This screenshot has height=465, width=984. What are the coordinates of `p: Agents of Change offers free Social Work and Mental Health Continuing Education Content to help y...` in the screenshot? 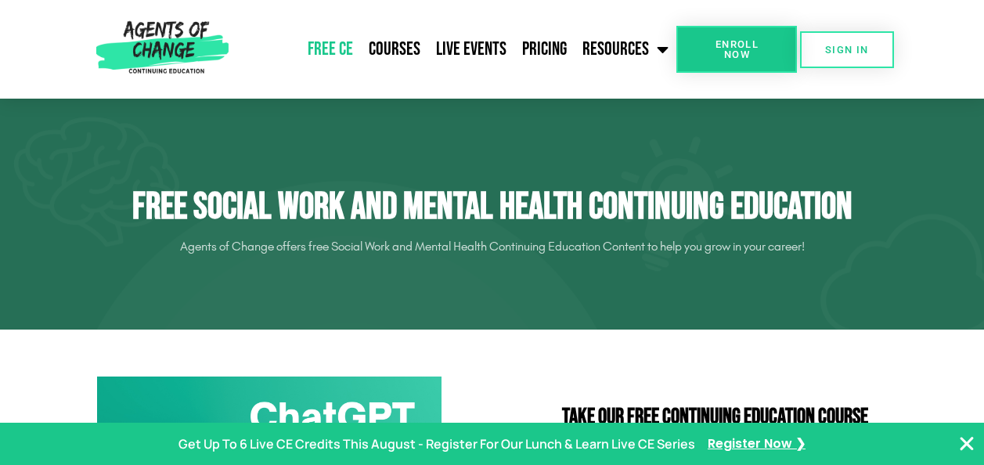 It's located at (492, 247).